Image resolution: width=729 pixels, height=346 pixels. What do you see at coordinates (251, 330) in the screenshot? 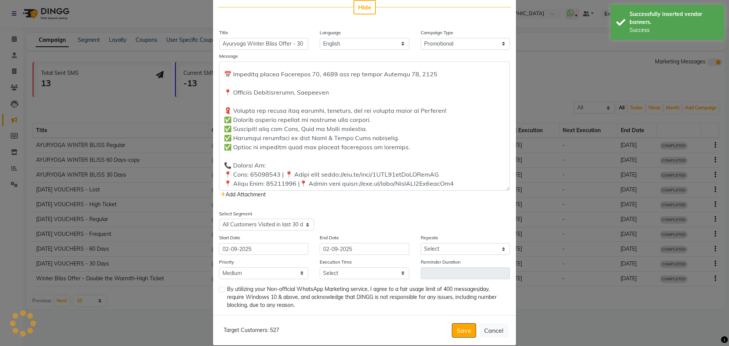
I see `span: Target Customers: 527` at bounding box center [251, 330].